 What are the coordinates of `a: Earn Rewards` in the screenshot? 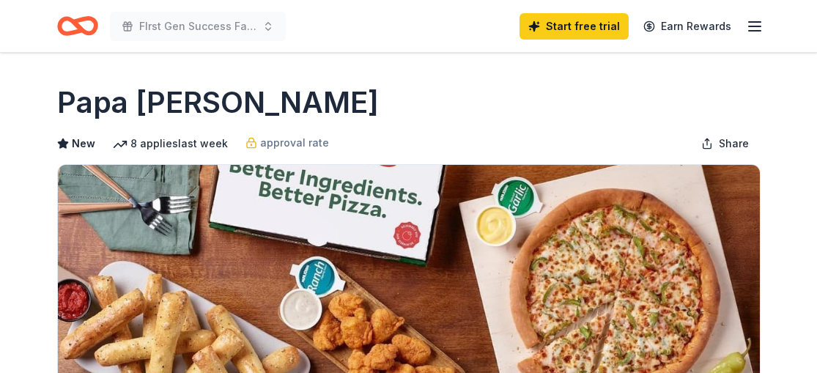 It's located at (687, 26).